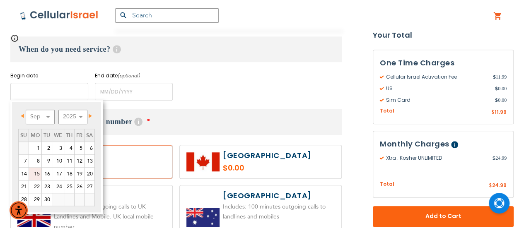 The height and width of the screenshot is (228, 524). I want to click on a: 16, so click(47, 174).